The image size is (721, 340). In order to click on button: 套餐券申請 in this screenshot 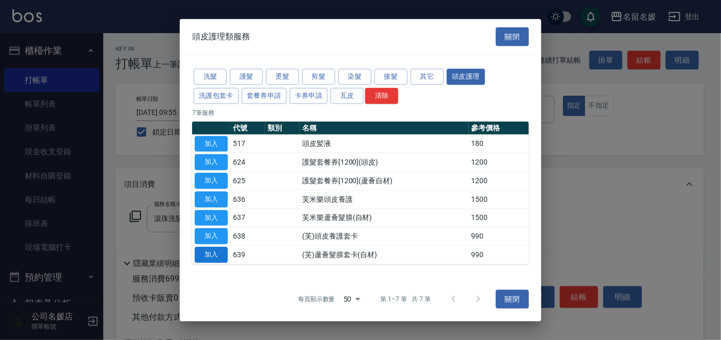, I will do `click(264, 96)`.